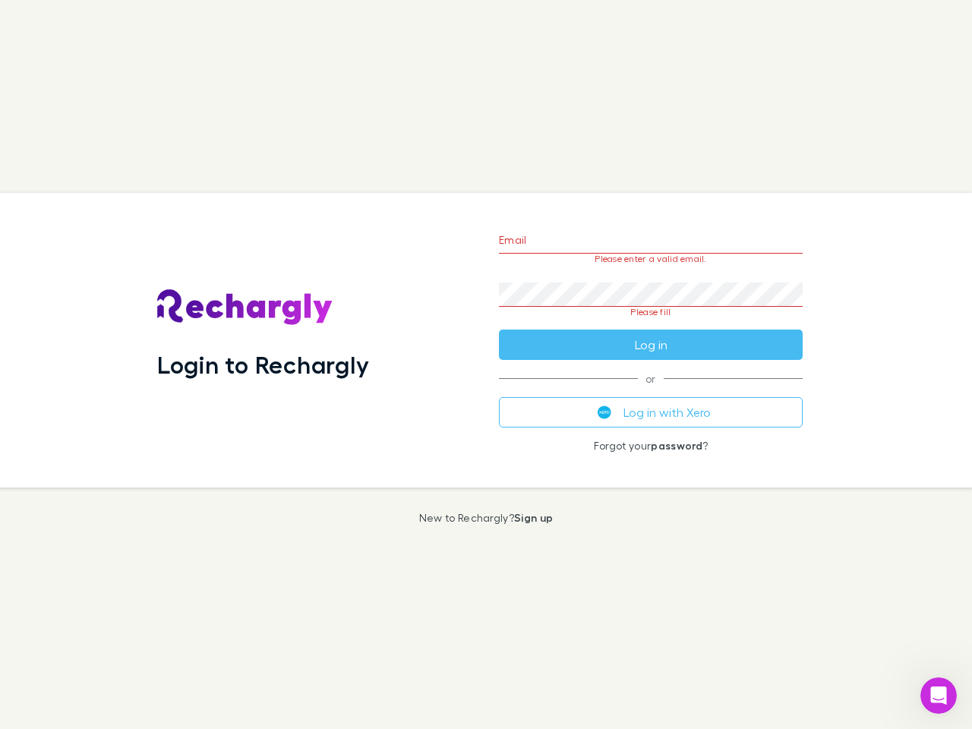  Describe the element at coordinates (651, 312) in the screenshot. I see `p: Please fill` at that location.